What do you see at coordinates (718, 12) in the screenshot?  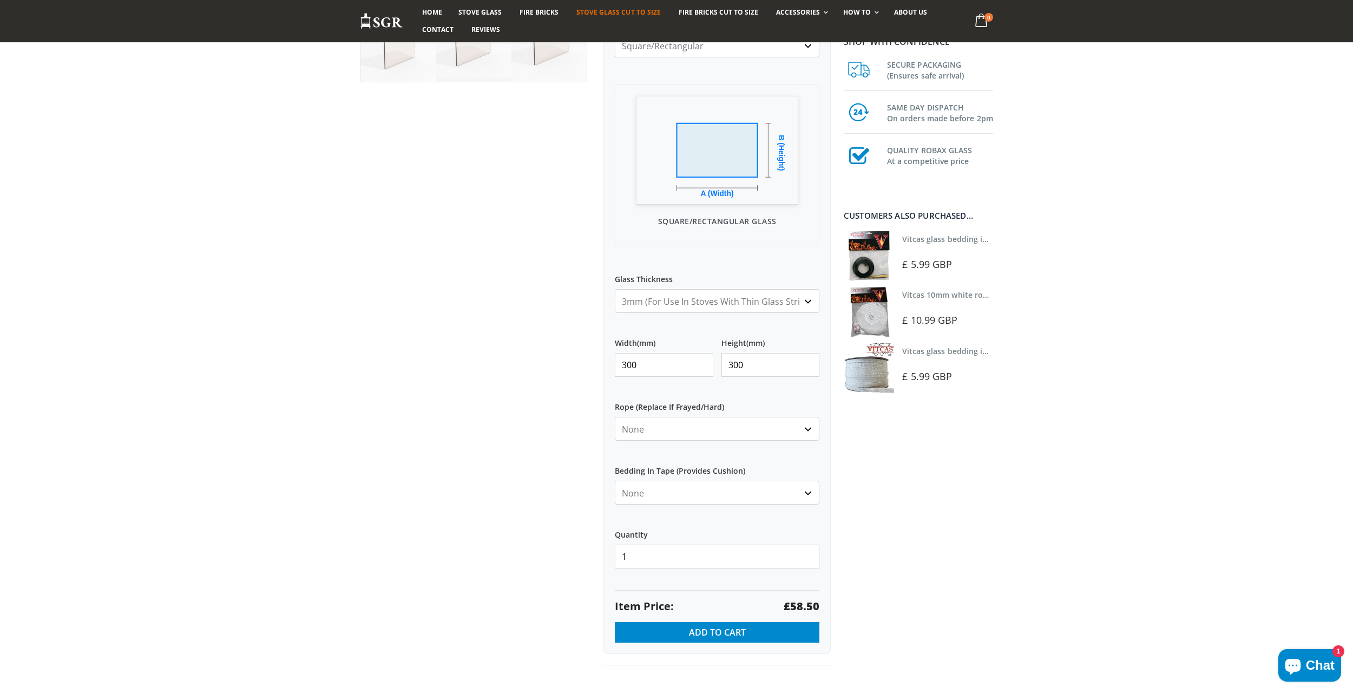 I see `a: Fire Bricks Cut To Size` at bounding box center [718, 12].